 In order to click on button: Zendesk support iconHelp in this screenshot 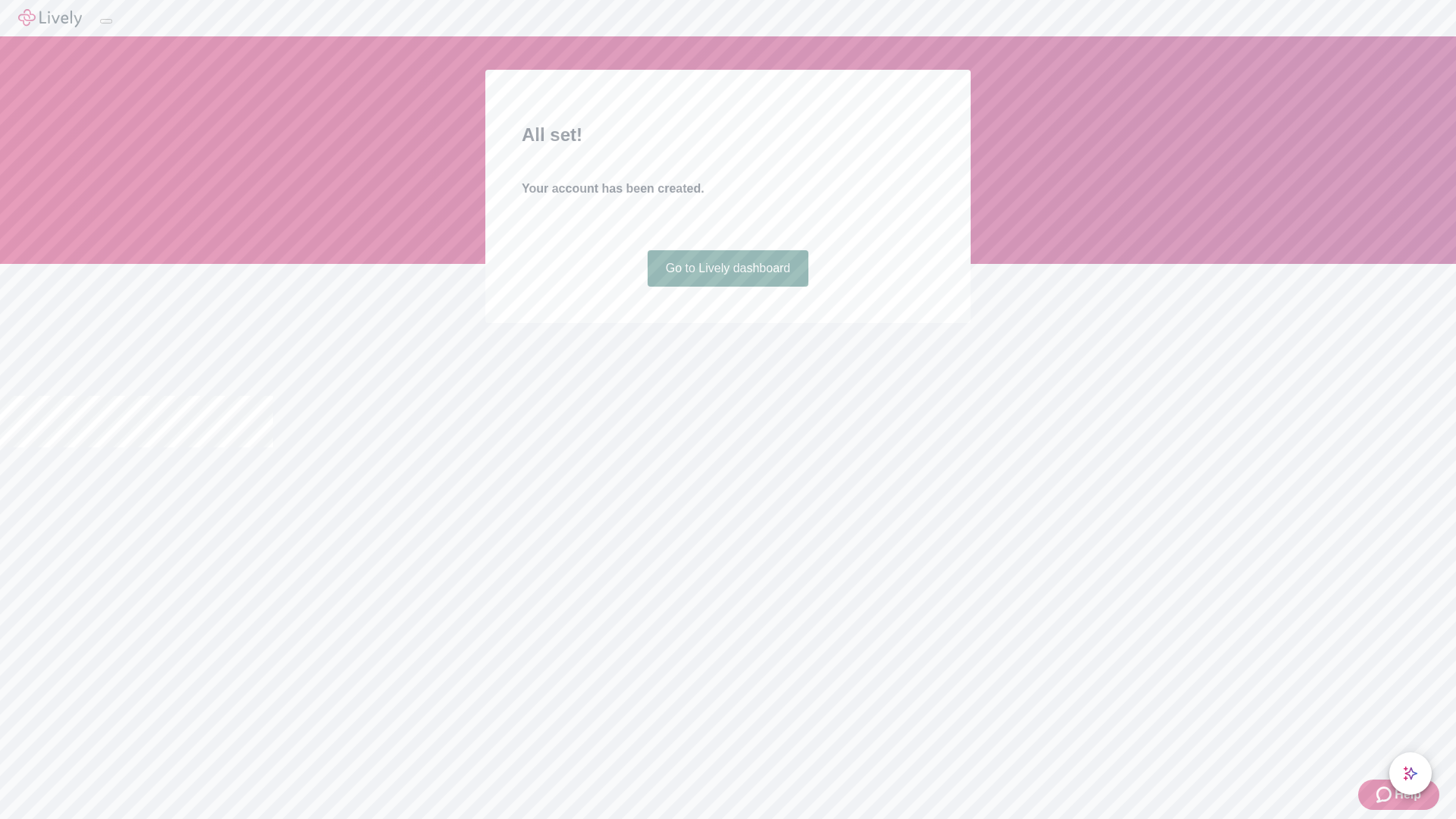, I will do `click(1398, 795)`.